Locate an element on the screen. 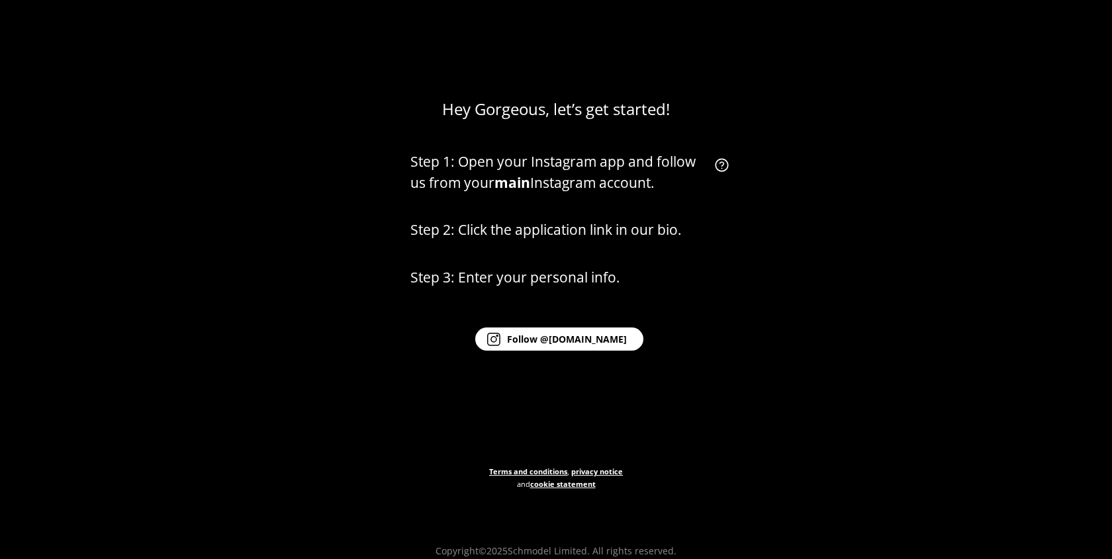 The height and width of the screenshot is (559, 1112). a: Terms and conditions is located at coordinates (528, 471).